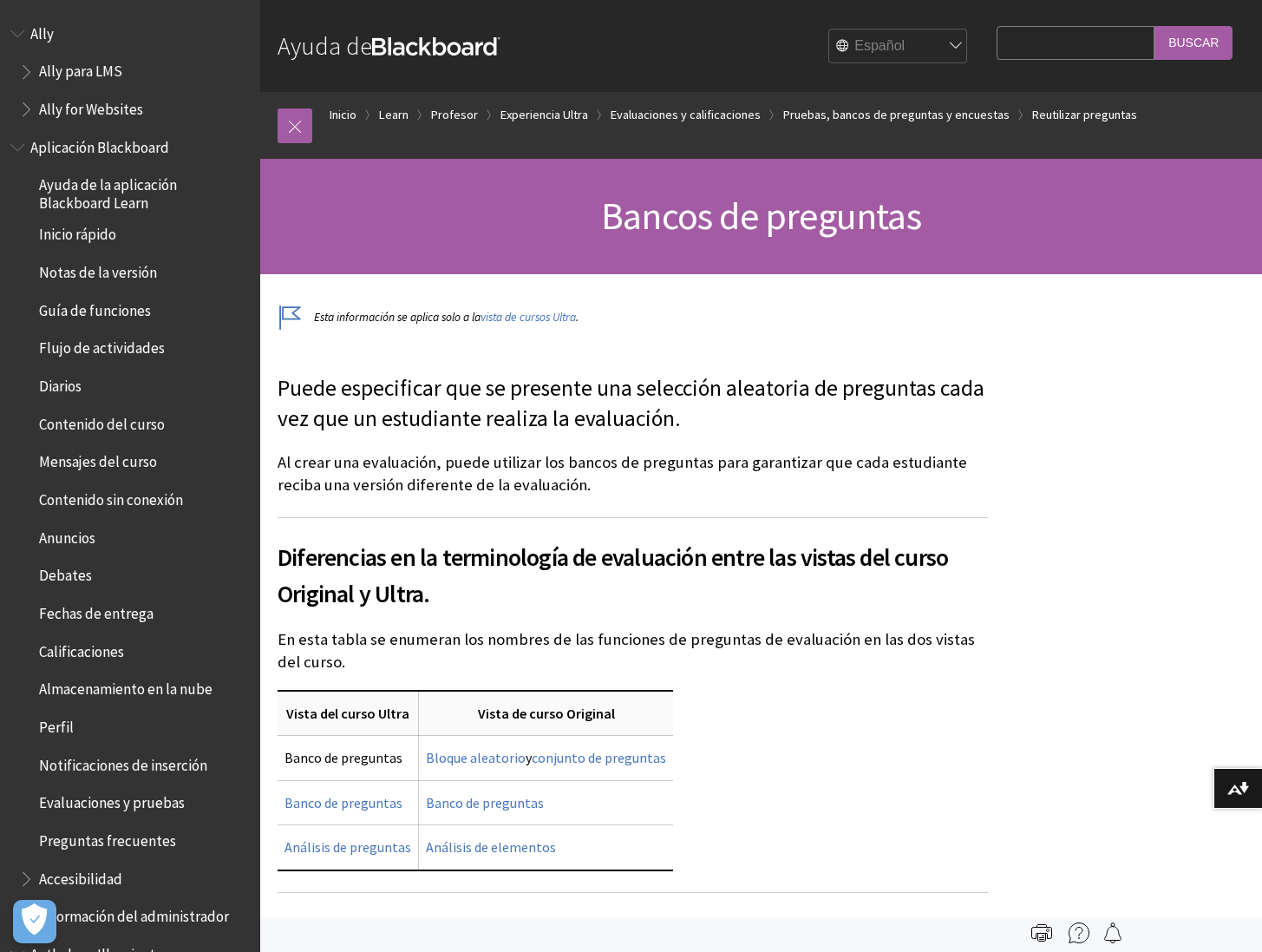  I want to click on a: vista de cursos Ultra, so click(528, 317).